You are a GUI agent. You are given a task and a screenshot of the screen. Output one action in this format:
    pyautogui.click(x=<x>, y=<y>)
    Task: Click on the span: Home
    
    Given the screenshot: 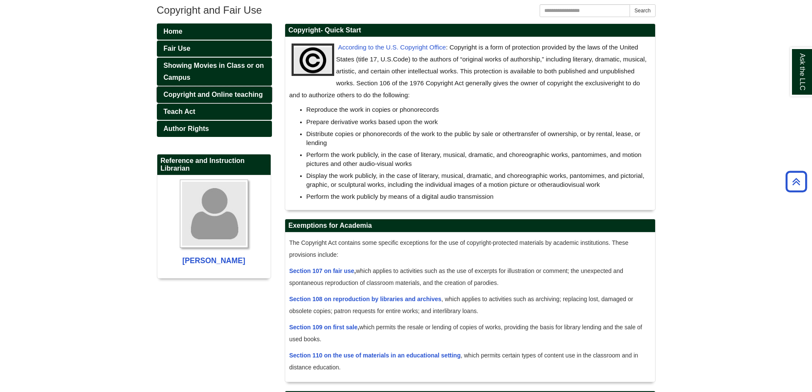 What is the action you would take?
    pyautogui.click(x=173, y=31)
    